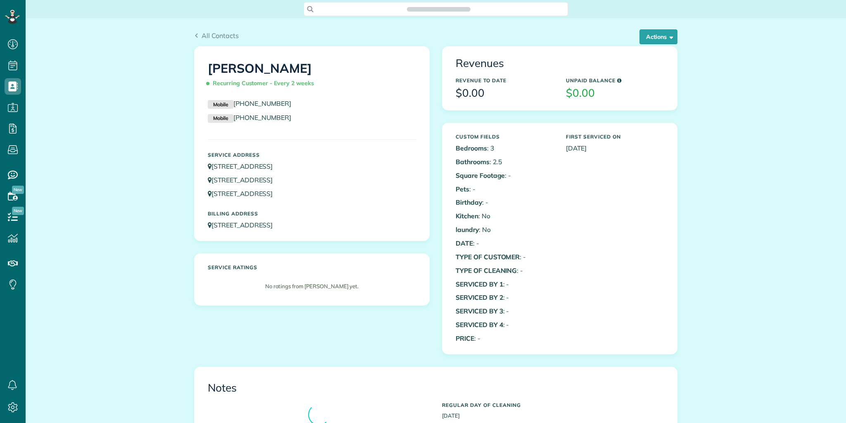 This screenshot has height=423, width=846. Describe the element at coordinates (312, 213) in the screenshot. I see `h5: Billing Address` at that location.